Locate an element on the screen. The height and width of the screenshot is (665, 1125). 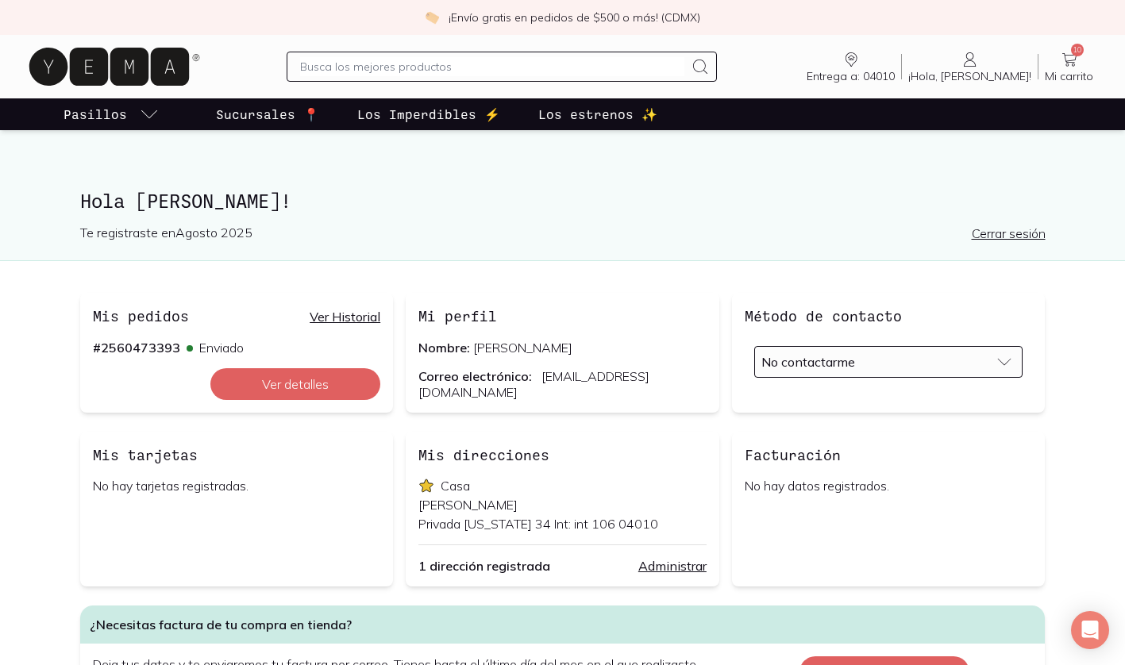
a: Entrega a: 04010 is located at coordinates (850, 67).